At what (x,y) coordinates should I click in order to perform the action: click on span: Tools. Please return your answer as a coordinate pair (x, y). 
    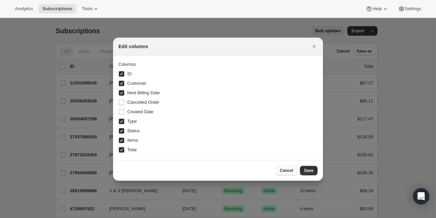
    Looking at the image, I should click on (87, 9).